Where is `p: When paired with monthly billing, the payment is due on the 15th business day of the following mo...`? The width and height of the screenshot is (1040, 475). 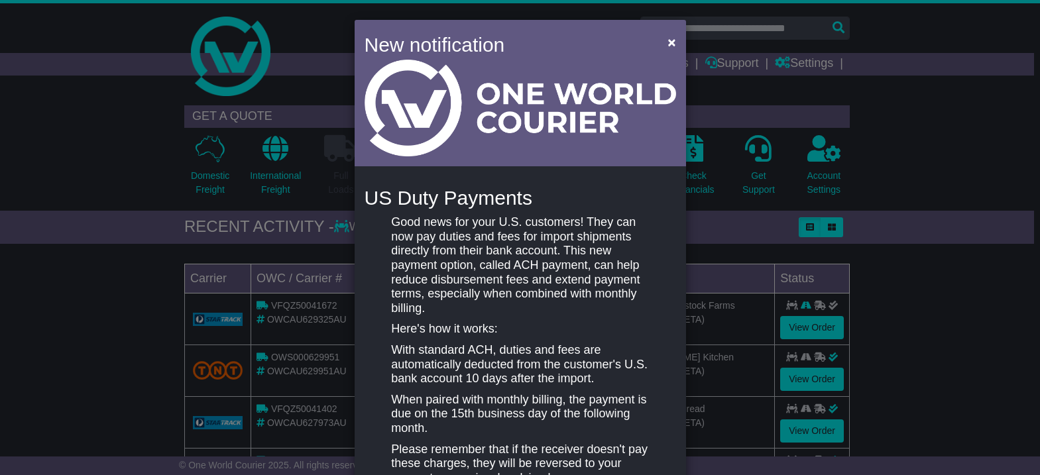
p: When paired with monthly billing, the payment is due on the 15th business day of the following mo... is located at coordinates (520, 414).